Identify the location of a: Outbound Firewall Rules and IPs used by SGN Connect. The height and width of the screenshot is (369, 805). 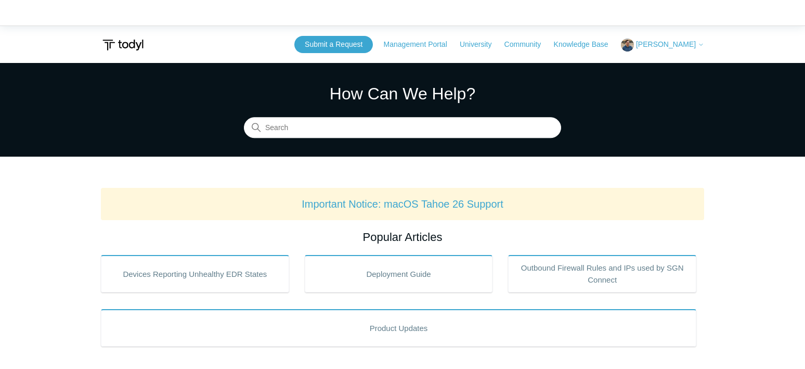
(602, 274).